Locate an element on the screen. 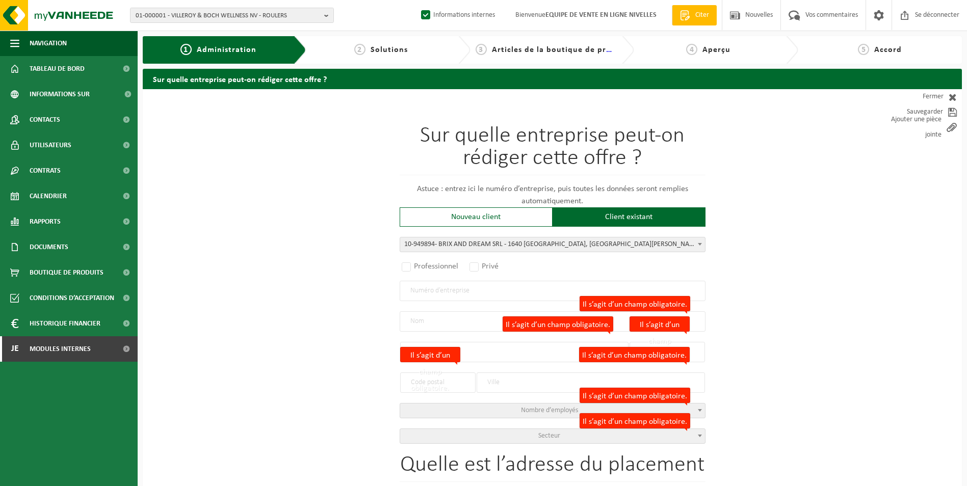 The width and height of the screenshot is (967, 486). span: 01-000001 - VILLEROY & BOCH WELLNESS NV - ROULERS is located at coordinates (228, 16).